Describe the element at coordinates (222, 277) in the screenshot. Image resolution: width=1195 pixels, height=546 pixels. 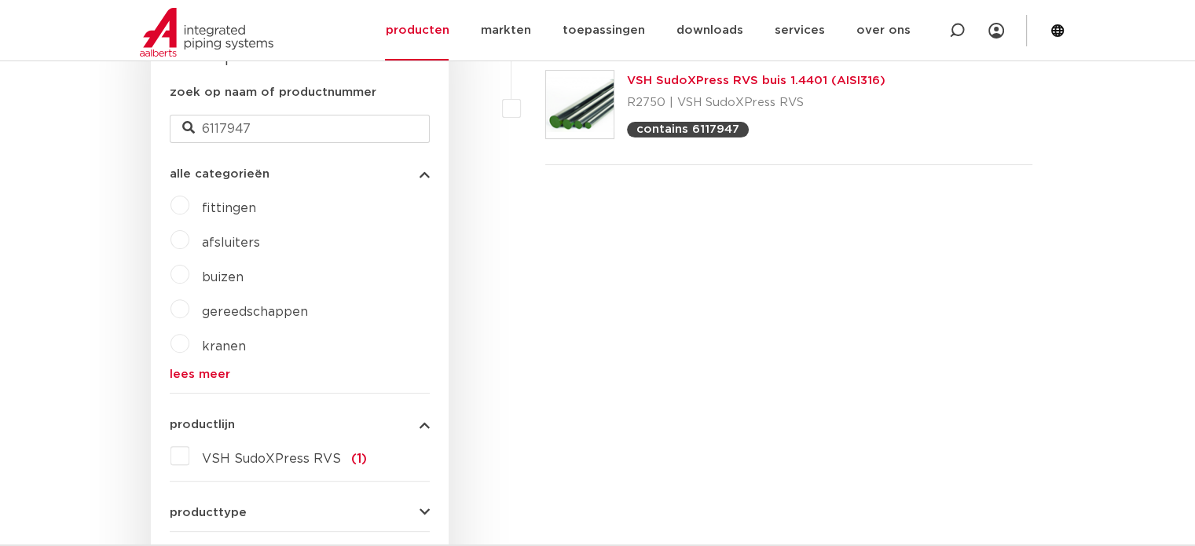
I see `span: buizen` at that location.